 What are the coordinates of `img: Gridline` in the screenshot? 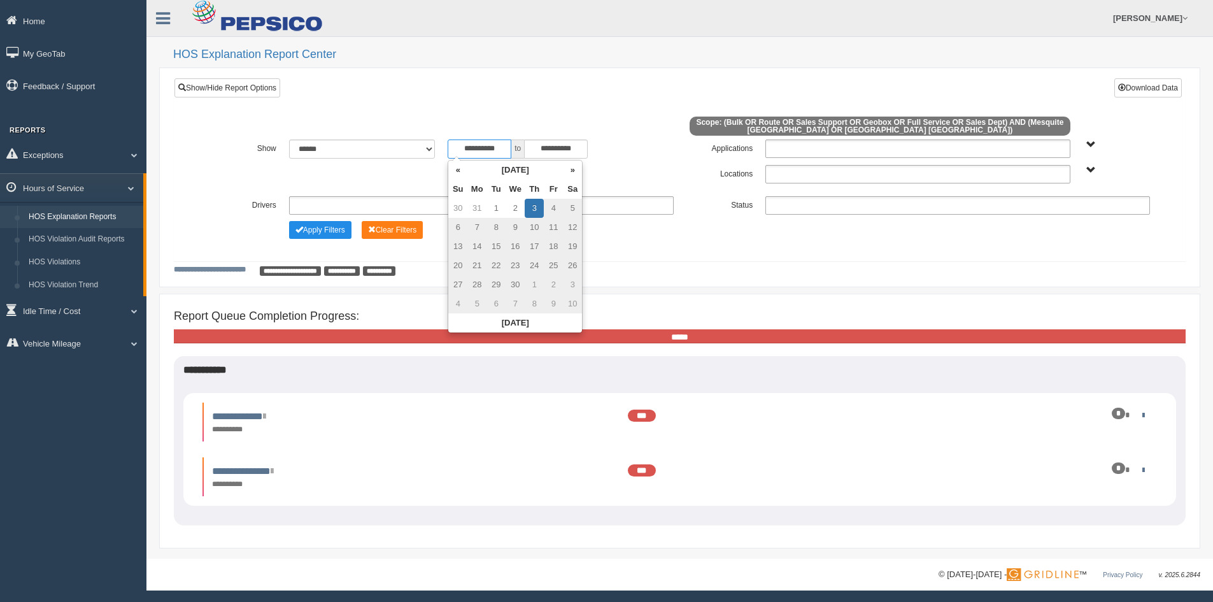 It's located at (1043, 574).